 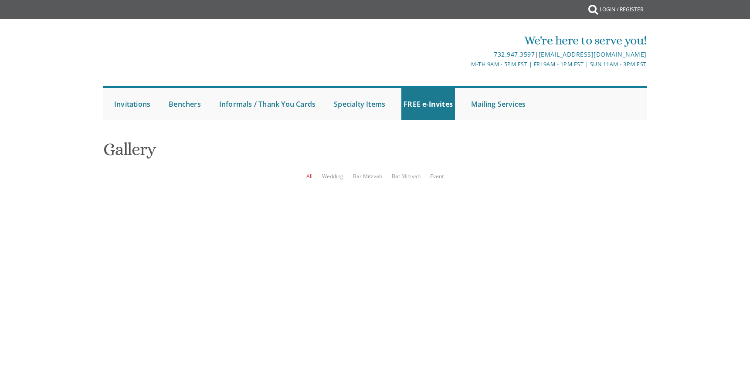 I want to click on a: Informals / Thank You Cards, so click(x=267, y=104).